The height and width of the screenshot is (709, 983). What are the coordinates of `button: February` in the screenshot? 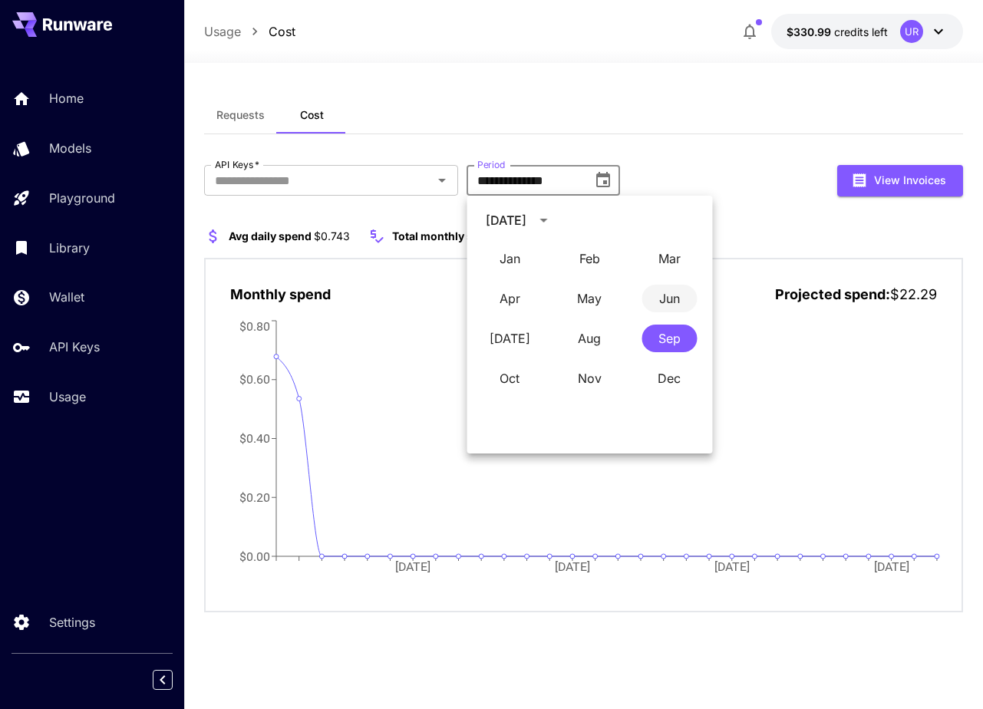 It's located at (589, 259).